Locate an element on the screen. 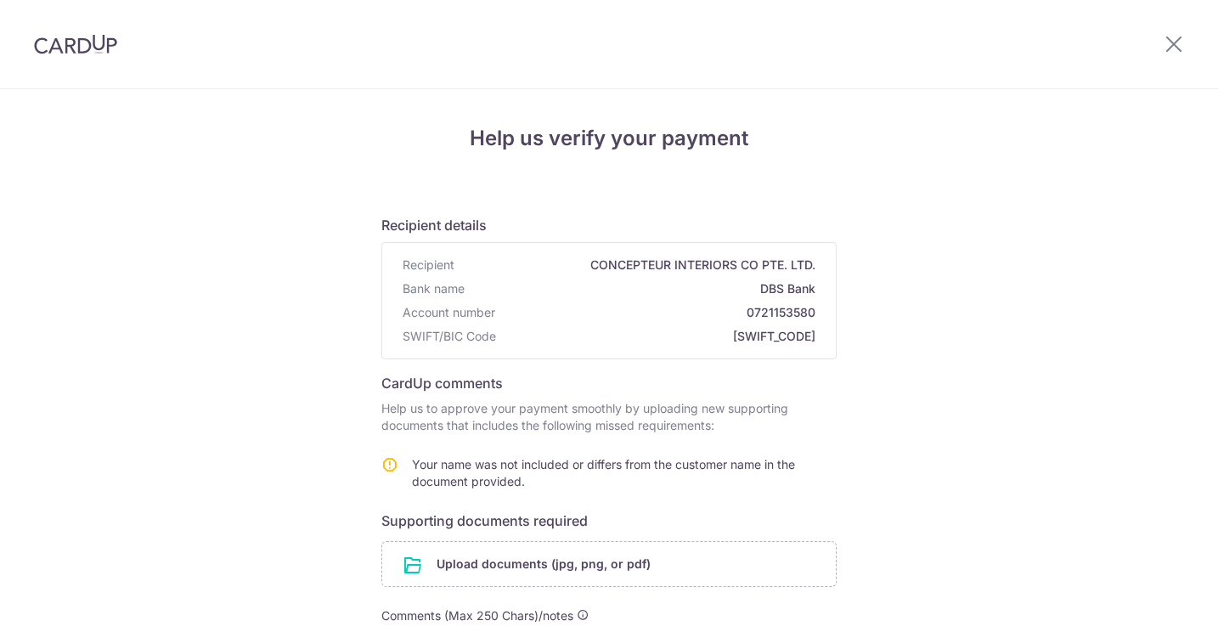 The image size is (1218, 632). span: CONCEPTEUR INTERIORS CO PTE. LTD. is located at coordinates (638, 265).